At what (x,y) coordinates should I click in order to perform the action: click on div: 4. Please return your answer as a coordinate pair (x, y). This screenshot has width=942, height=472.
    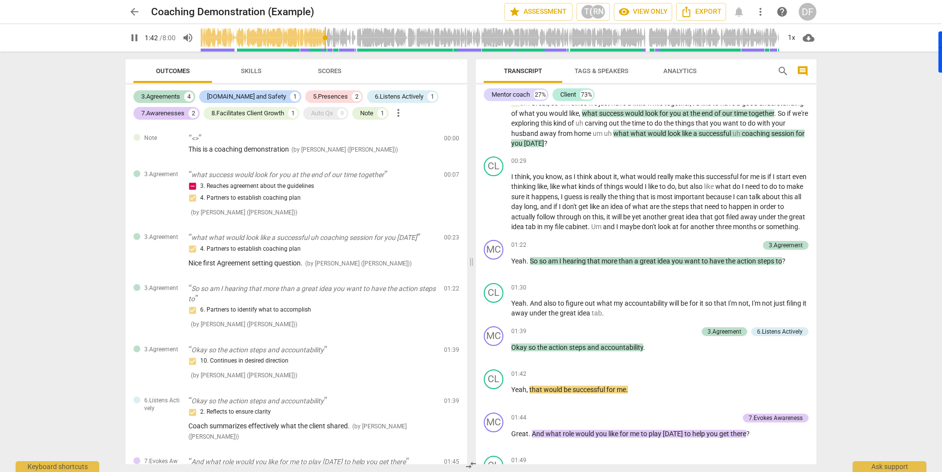
    Looking at the image, I should click on (189, 97).